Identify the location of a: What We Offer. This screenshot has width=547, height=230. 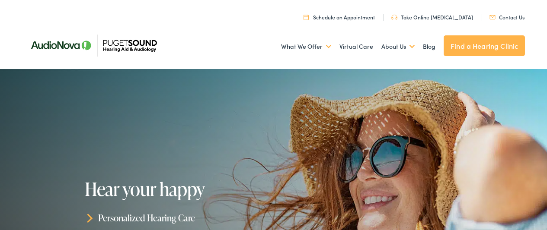
(306, 47).